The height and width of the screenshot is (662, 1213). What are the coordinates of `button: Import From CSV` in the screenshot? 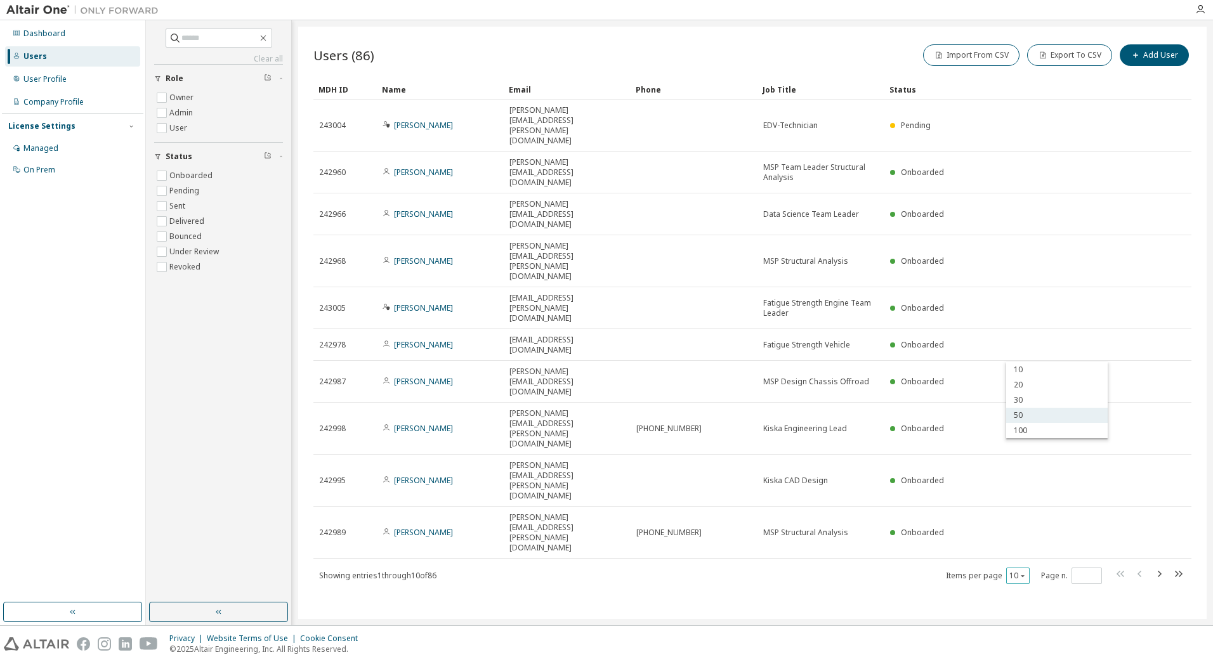 It's located at (971, 55).